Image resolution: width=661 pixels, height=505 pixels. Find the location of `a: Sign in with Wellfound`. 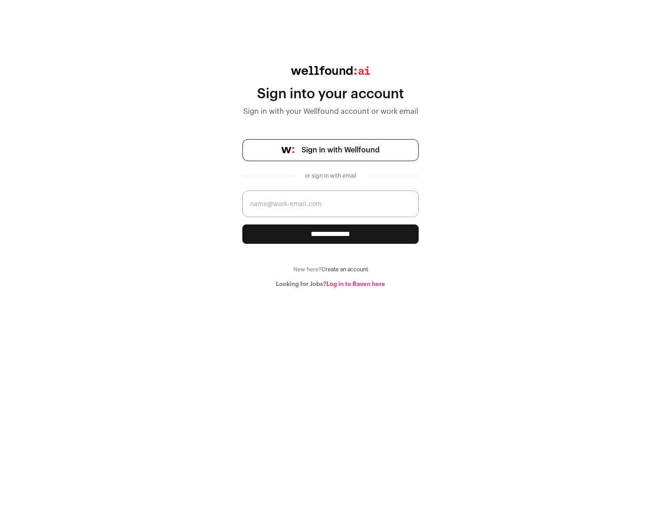

a: Sign in with Wellfound is located at coordinates (330, 150).